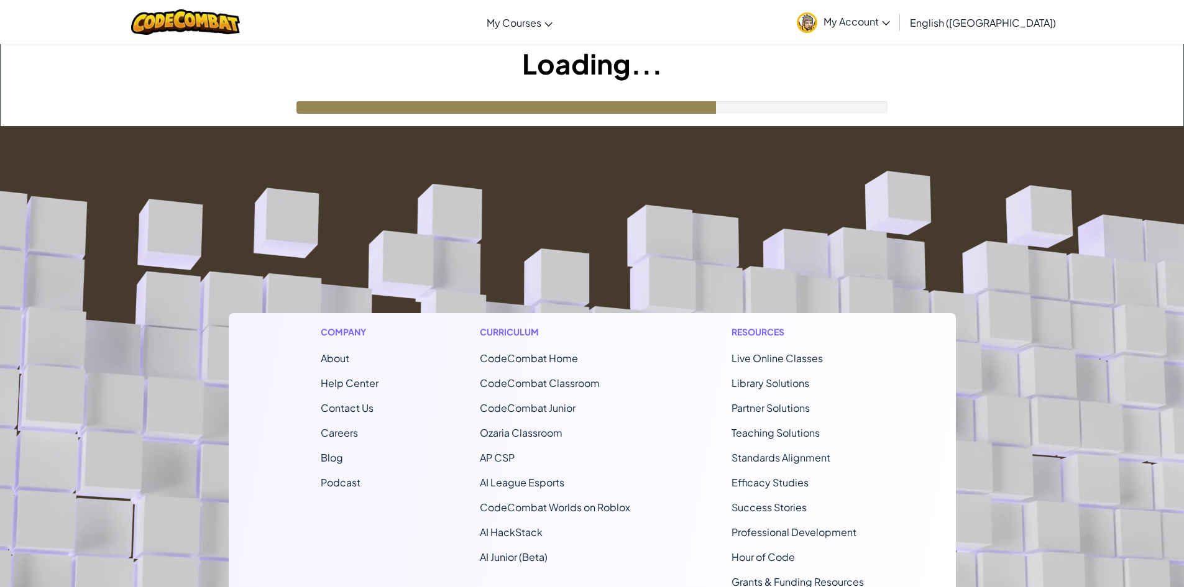 This screenshot has width=1184, height=587. I want to click on a: AP CSP, so click(497, 457).